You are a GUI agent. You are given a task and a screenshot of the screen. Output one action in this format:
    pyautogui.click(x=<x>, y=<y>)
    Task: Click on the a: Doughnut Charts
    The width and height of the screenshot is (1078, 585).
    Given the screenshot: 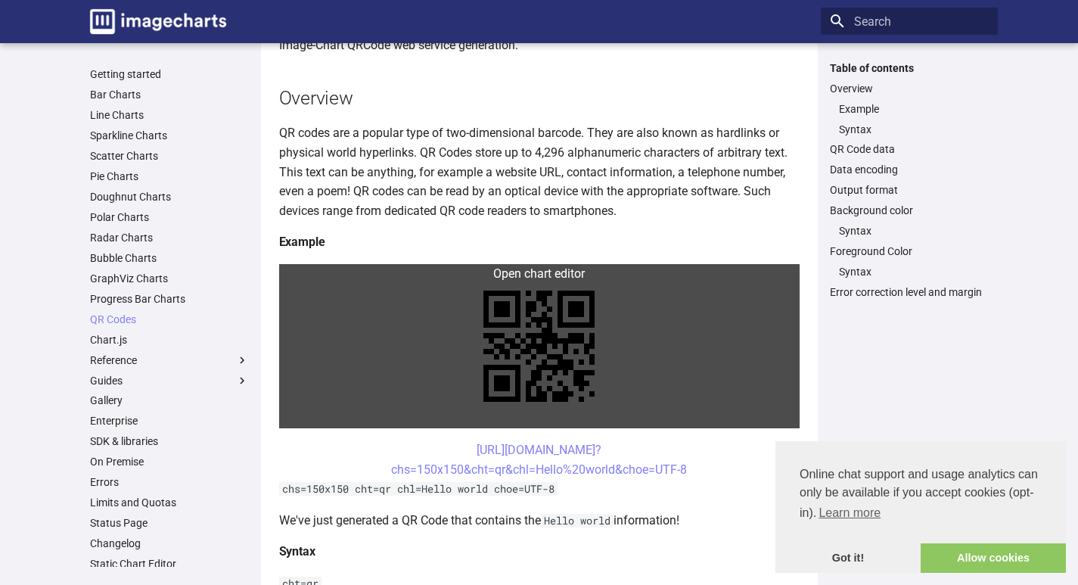 What is the action you would take?
    pyautogui.click(x=169, y=197)
    